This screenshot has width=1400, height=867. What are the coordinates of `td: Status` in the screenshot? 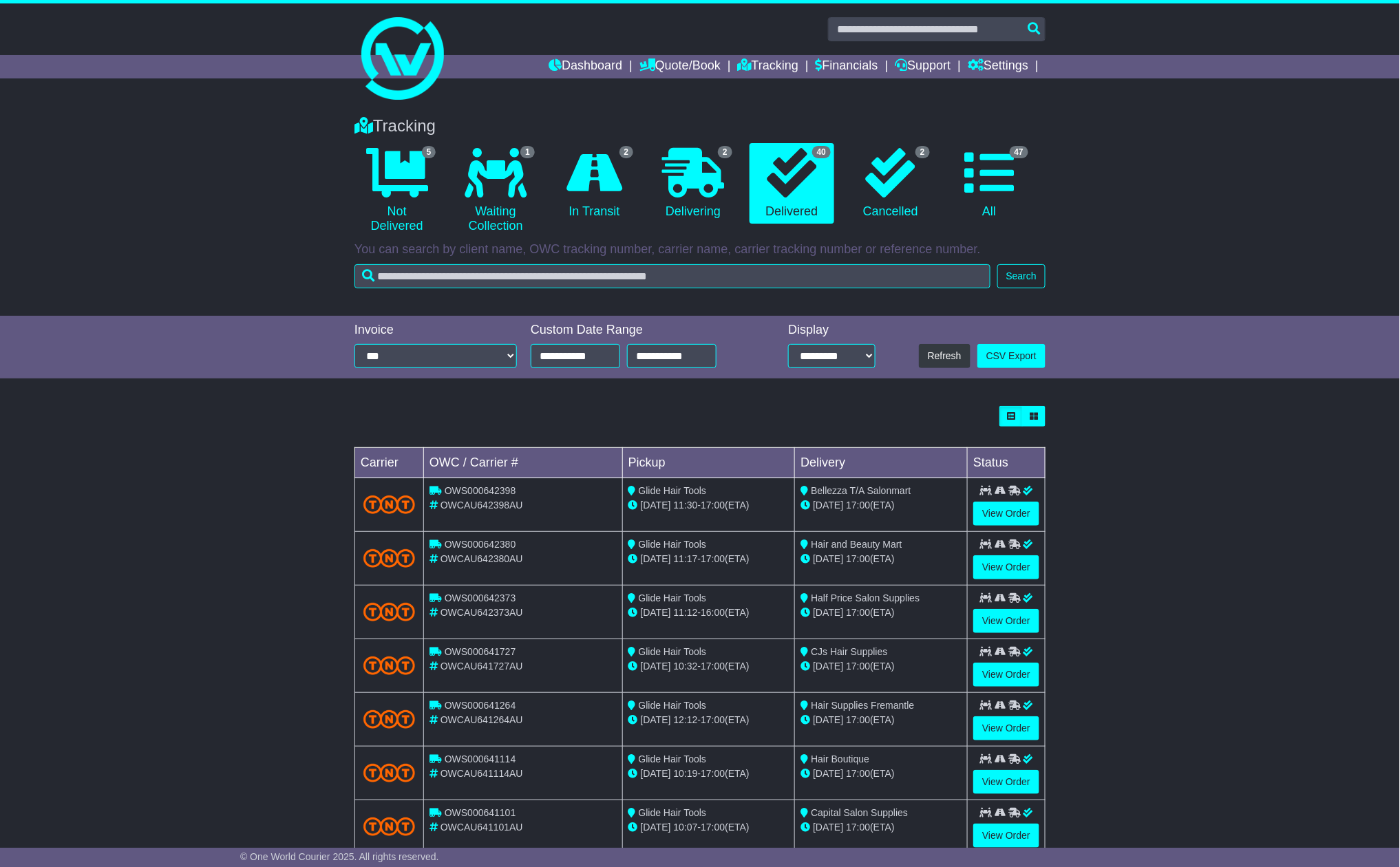 It's located at (1006, 463).